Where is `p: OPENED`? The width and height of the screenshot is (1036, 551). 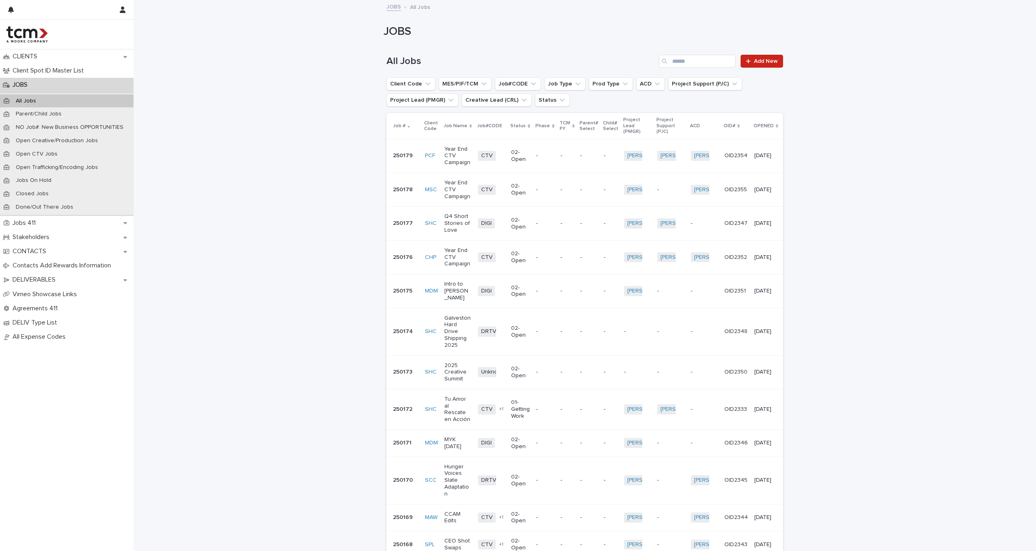
p: OPENED is located at coordinates (764, 126).